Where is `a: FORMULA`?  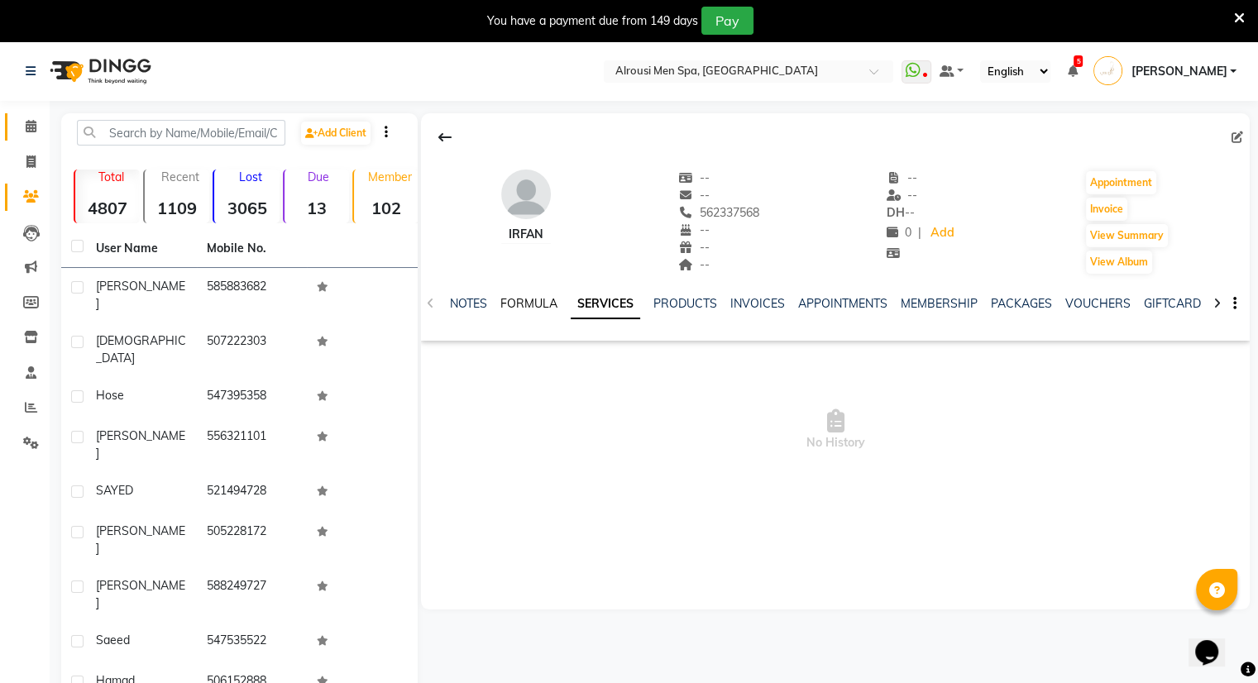
a: FORMULA is located at coordinates (528, 304).